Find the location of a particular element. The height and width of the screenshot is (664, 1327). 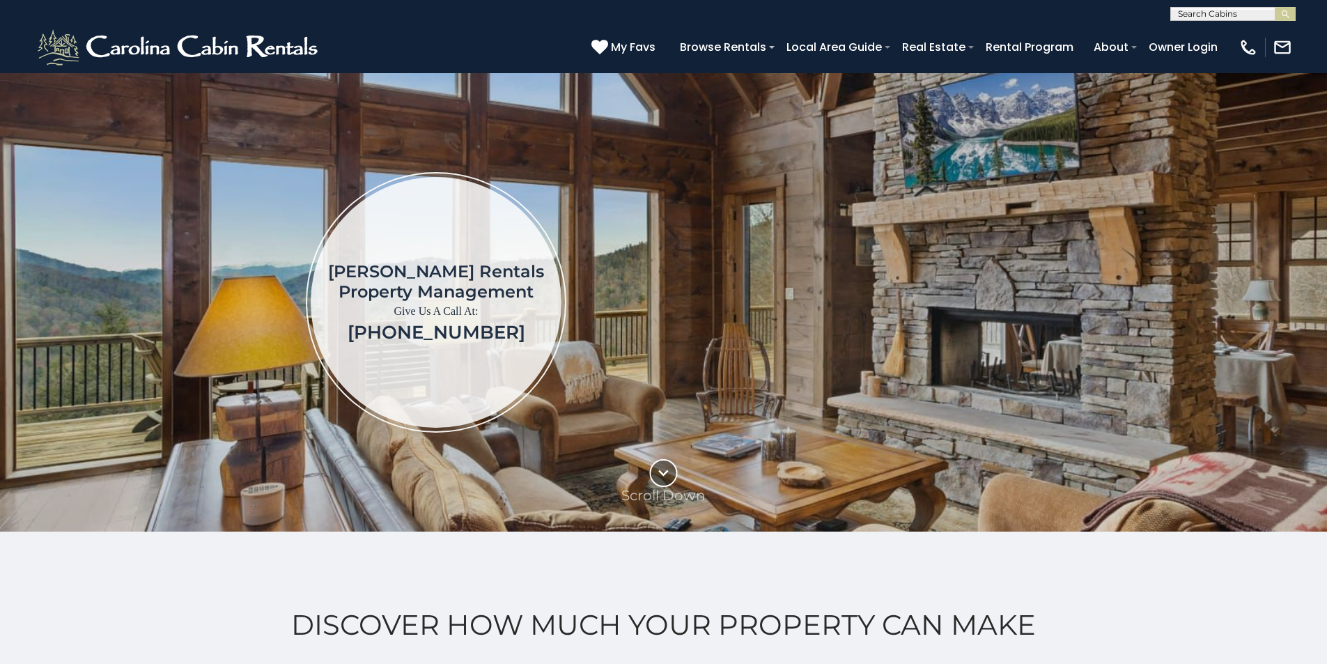

img: phone-regular-white.png is located at coordinates (1249, 47).